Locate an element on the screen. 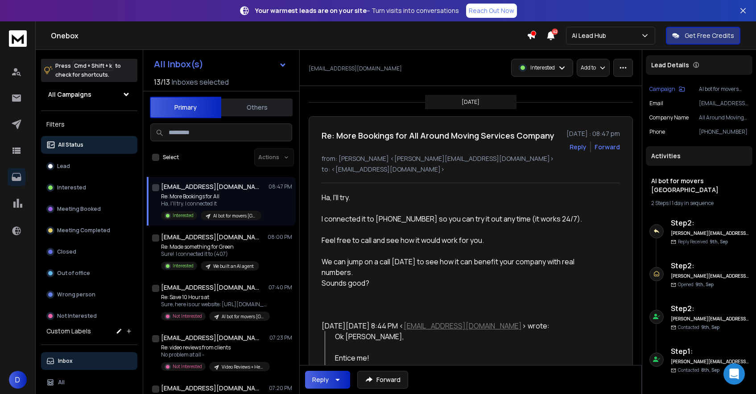  h3: Custom Labels is located at coordinates (69, 332).